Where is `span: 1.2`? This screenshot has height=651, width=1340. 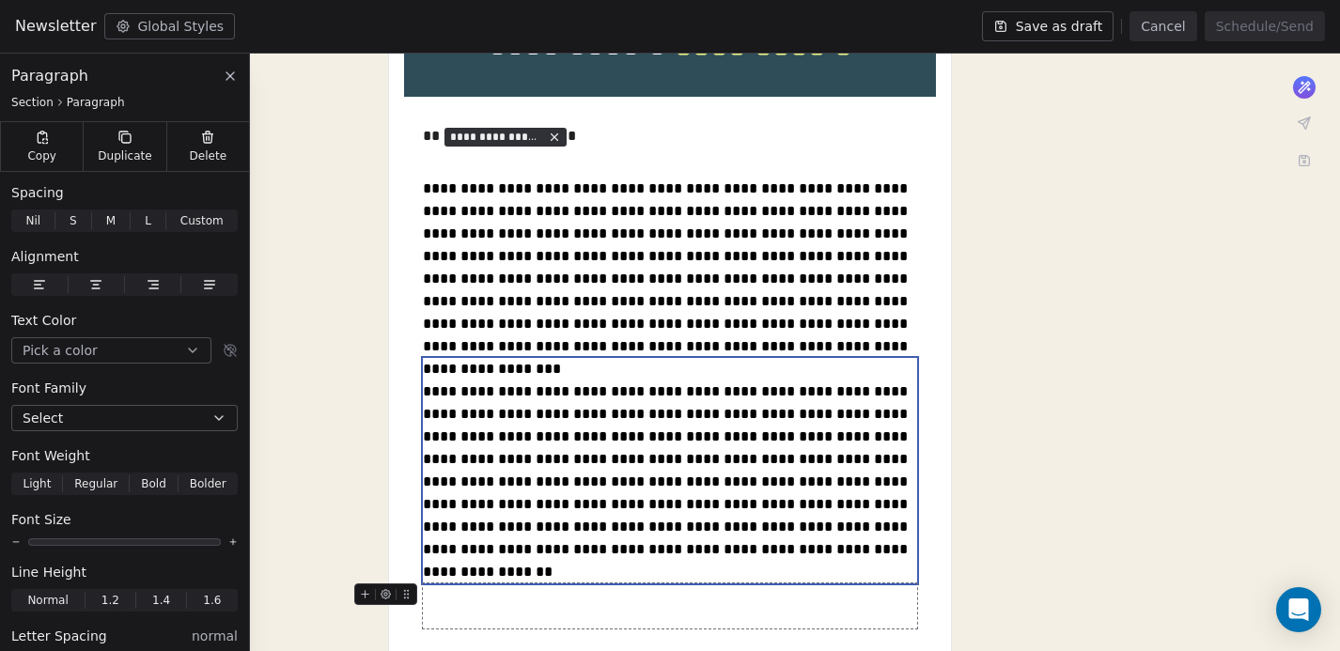
span: 1.2 is located at coordinates (110, 601).